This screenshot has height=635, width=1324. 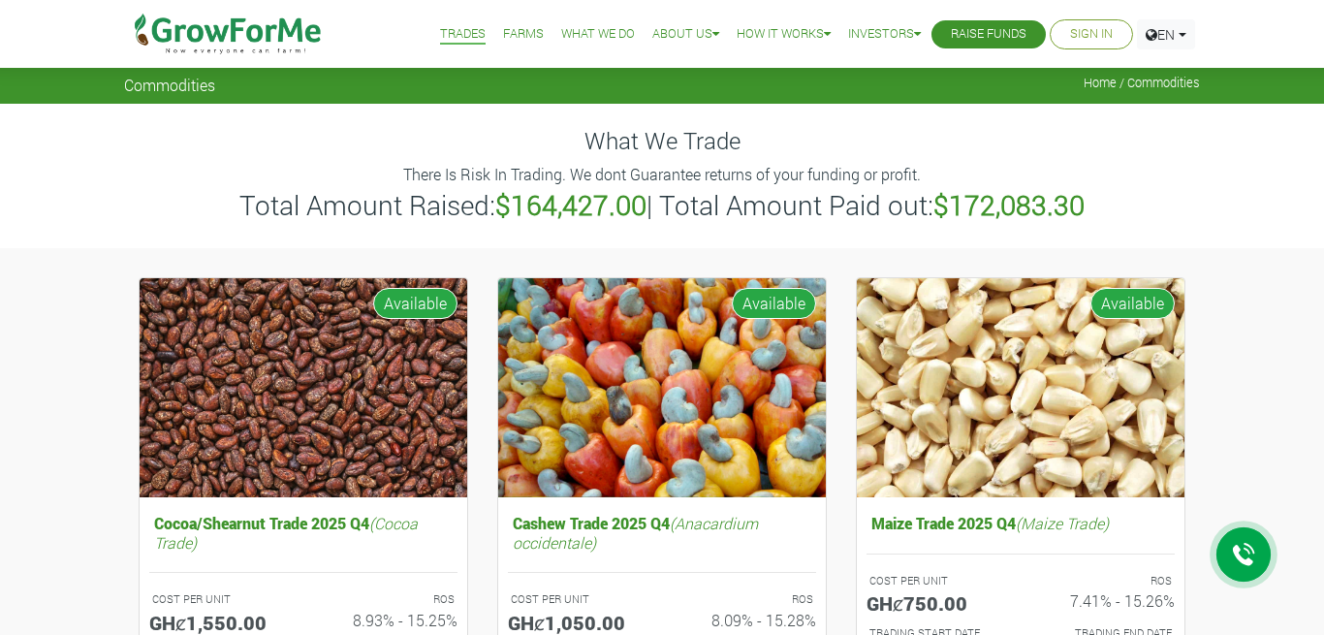 I want to click on a: What We Do, so click(x=598, y=34).